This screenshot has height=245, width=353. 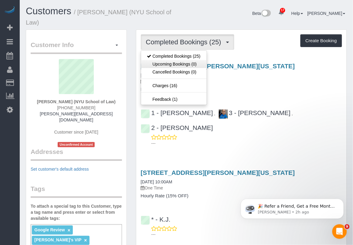 I want to click on span: 17, so click(x=282, y=10).